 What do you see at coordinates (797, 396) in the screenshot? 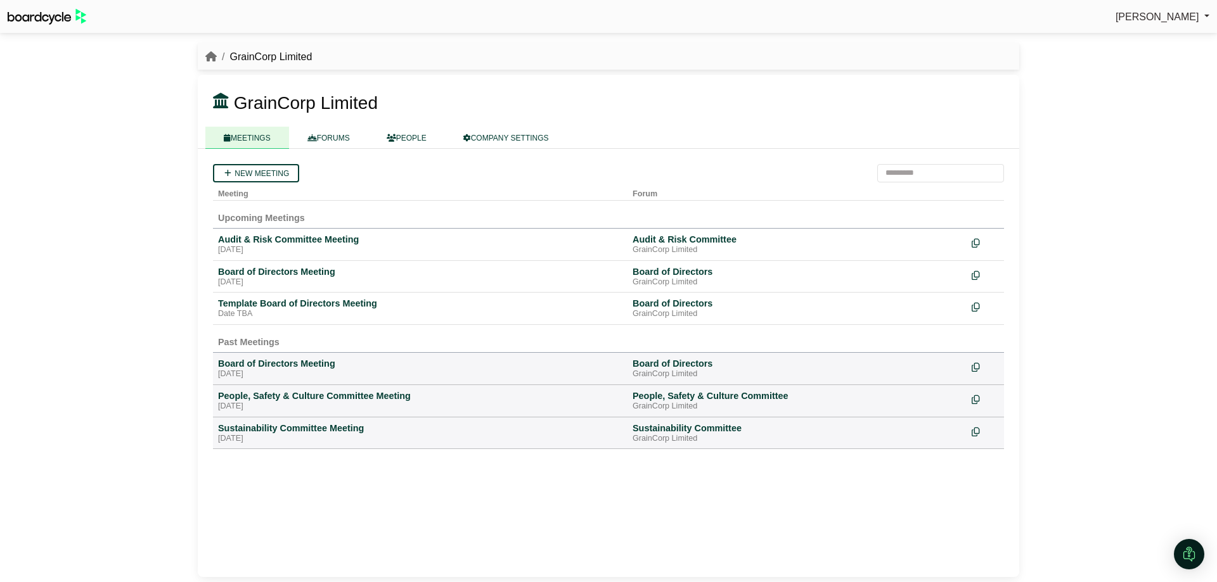
I see `div: People, Safety & Culture Committee` at bounding box center [797, 396].